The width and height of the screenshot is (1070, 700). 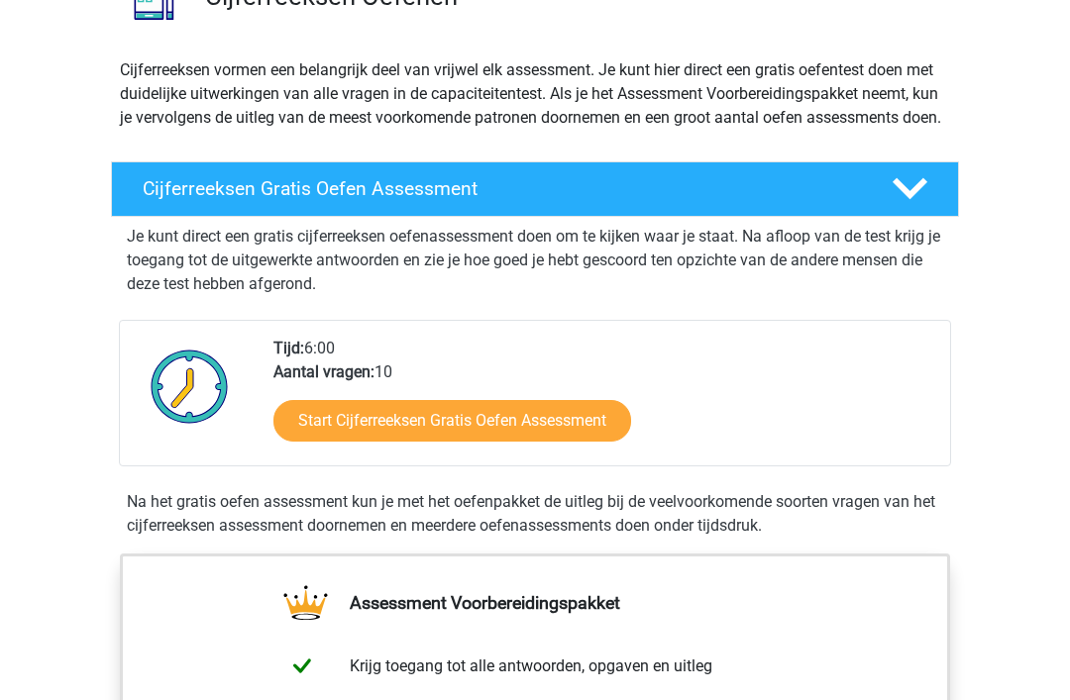 I want to click on a: Start Cijferreeksen Gratis Oefen Assessment, so click(x=452, y=421).